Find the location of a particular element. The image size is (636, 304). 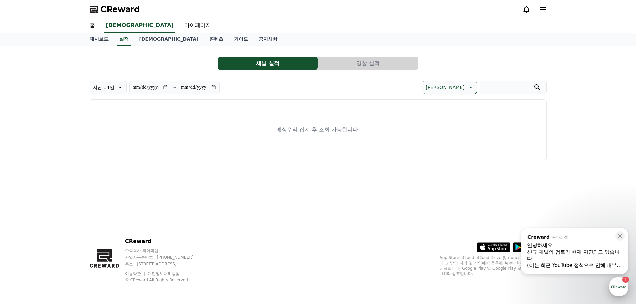

a: 대시보드 is located at coordinates (99, 39).